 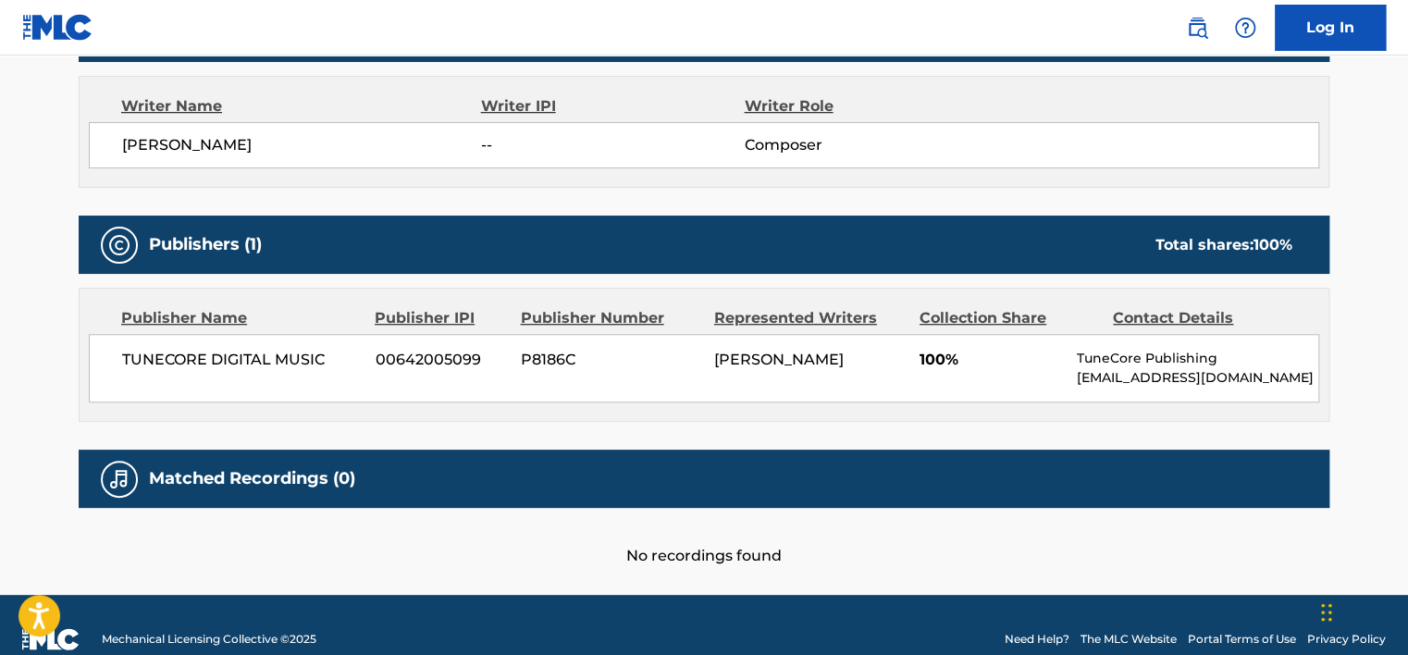 What do you see at coordinates (1346, 639) in the screenshot?
I see `a: Privacy Policy` at bounding box center [1346, 639].